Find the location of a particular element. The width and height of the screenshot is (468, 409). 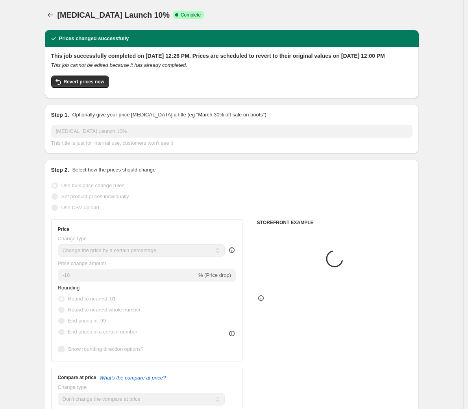

input: 30% off holiday sale is located at coordinates (232, 131).